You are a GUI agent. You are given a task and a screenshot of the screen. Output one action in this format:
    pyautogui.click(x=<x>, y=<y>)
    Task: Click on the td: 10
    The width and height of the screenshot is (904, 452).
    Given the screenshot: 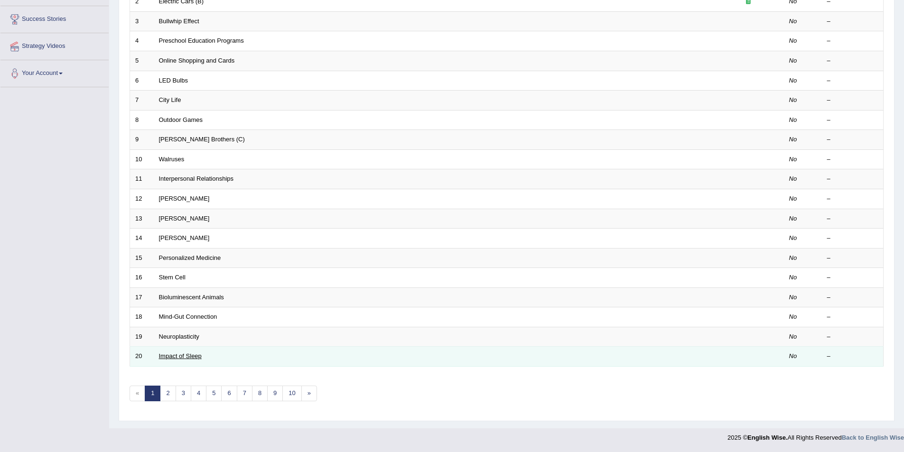 What is the action you would take?
    pyautogui.click(x=142, y=159)
    